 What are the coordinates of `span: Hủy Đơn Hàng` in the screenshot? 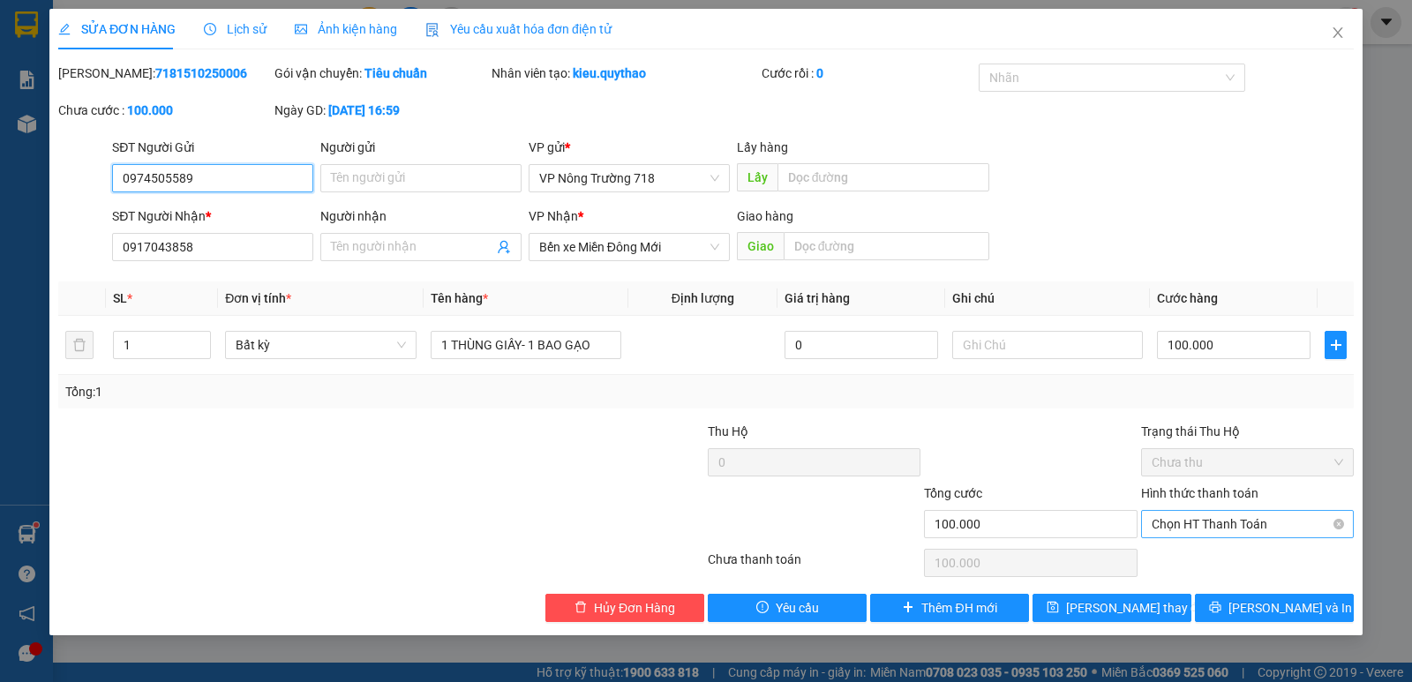 It's located at (634, 608).